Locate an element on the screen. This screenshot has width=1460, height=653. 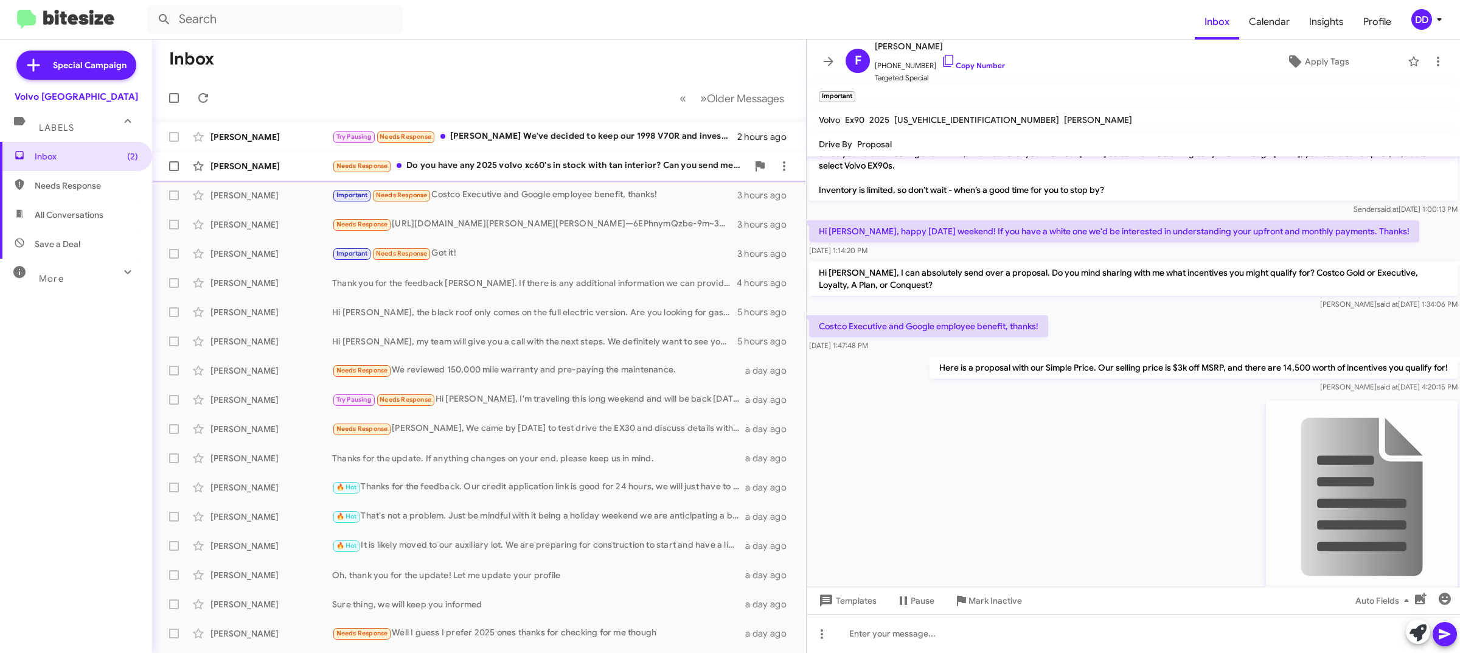
a: Insights is located at coordinates (1326, 22).